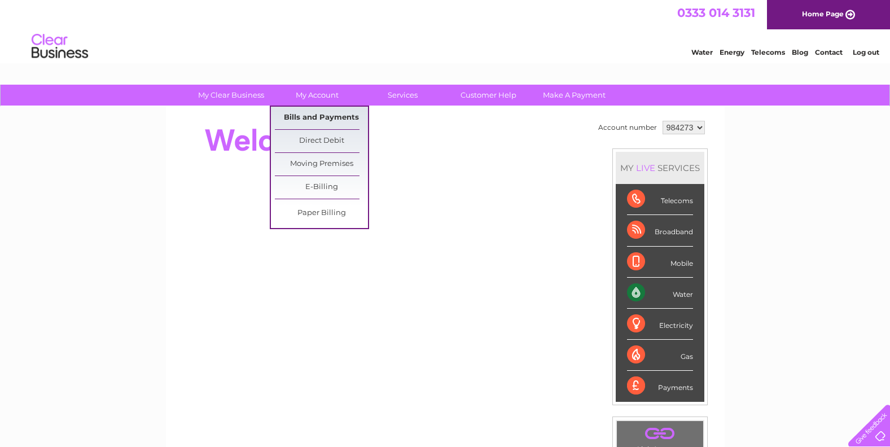 This screenshot has height=447, width=890. What do you see at coordinates (402, 95) in the screenshot?
I see `a: Services` at bounding box center [402, 95].